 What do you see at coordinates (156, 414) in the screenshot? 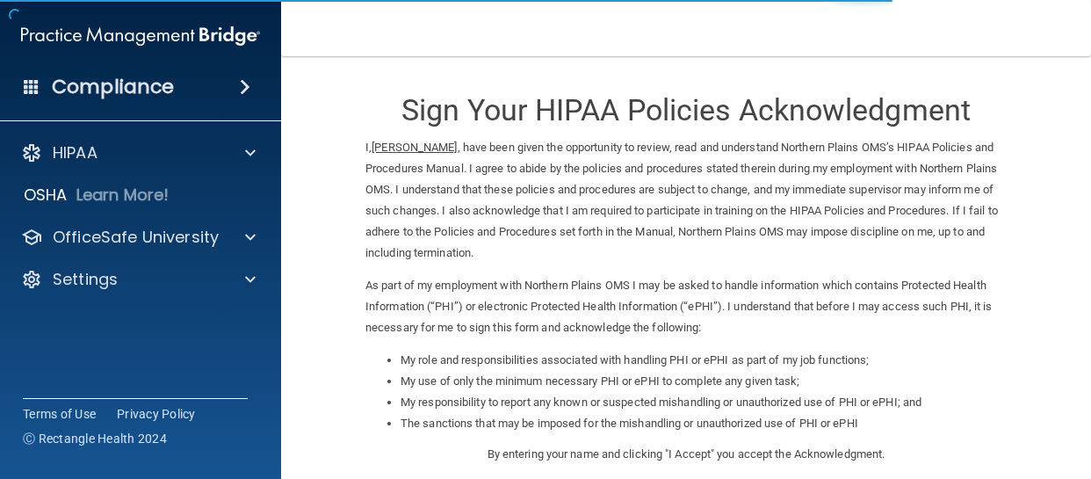
I see `a: Privacy Policy` at bounding box center [156, 414].